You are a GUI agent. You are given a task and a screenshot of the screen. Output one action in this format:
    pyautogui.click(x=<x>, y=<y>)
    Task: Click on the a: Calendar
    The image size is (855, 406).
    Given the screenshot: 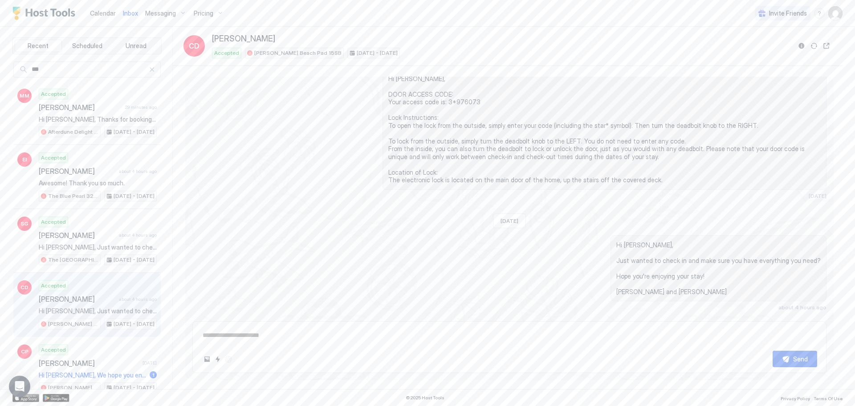 What is the action you would take?
    pyautogui.click(x=103, y=13)
    